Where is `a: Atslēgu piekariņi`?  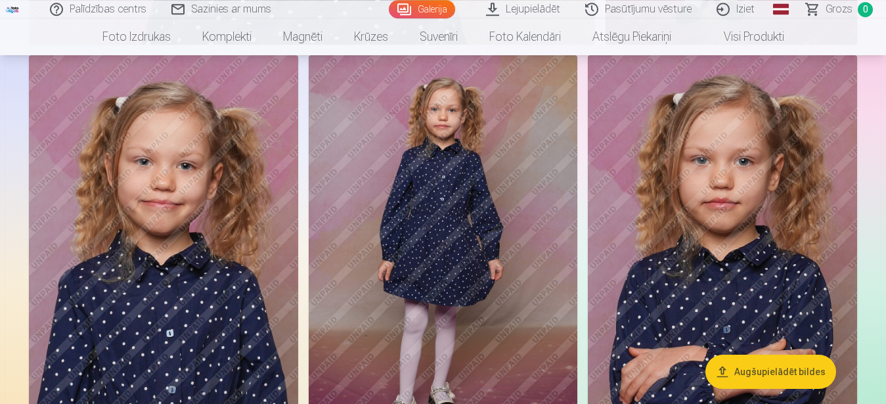 a: Atslēgu piekariņi is located at coordinates (632, 37).